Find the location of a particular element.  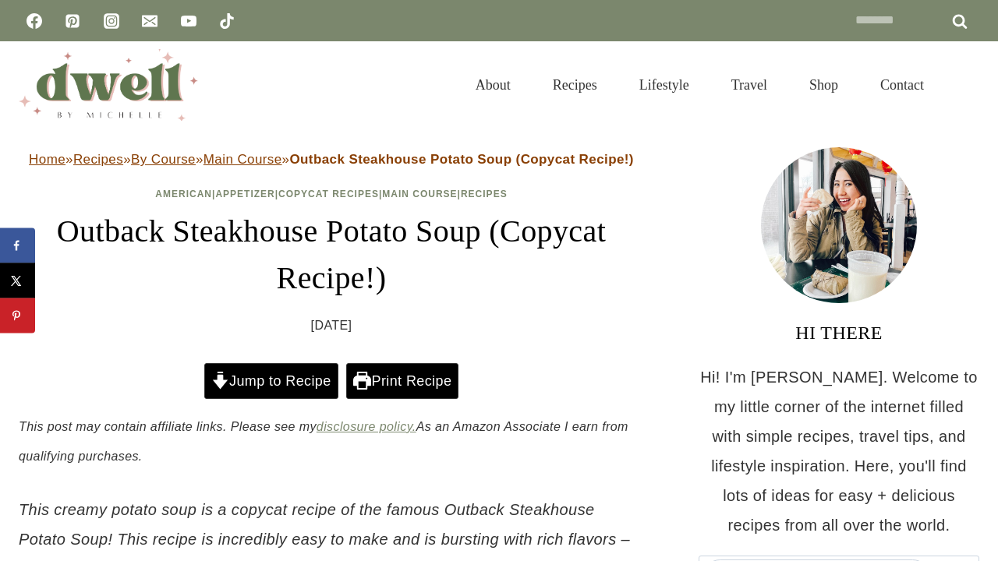

a: Home is located at coordinates (47, 159).